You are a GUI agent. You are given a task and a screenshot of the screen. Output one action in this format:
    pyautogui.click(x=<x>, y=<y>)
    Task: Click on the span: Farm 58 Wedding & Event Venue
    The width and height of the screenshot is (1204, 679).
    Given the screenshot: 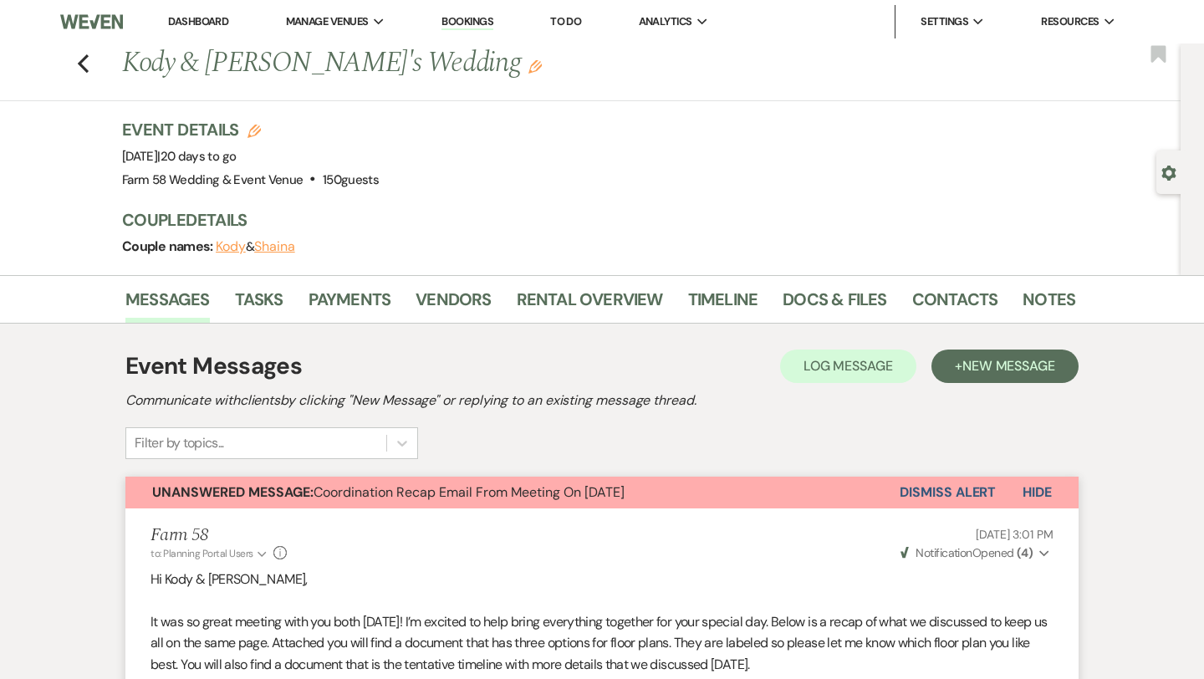 What is the action you would take?
    pyautogui.click(x=212, y=180)
    